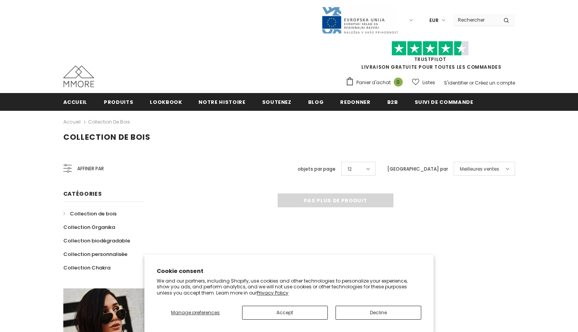 This screenshot has height=332, width=578. What do you see at coordinates (495, 83) in the screenshot?
I see `a: Créez un compte` at bounding box center [495, 83].